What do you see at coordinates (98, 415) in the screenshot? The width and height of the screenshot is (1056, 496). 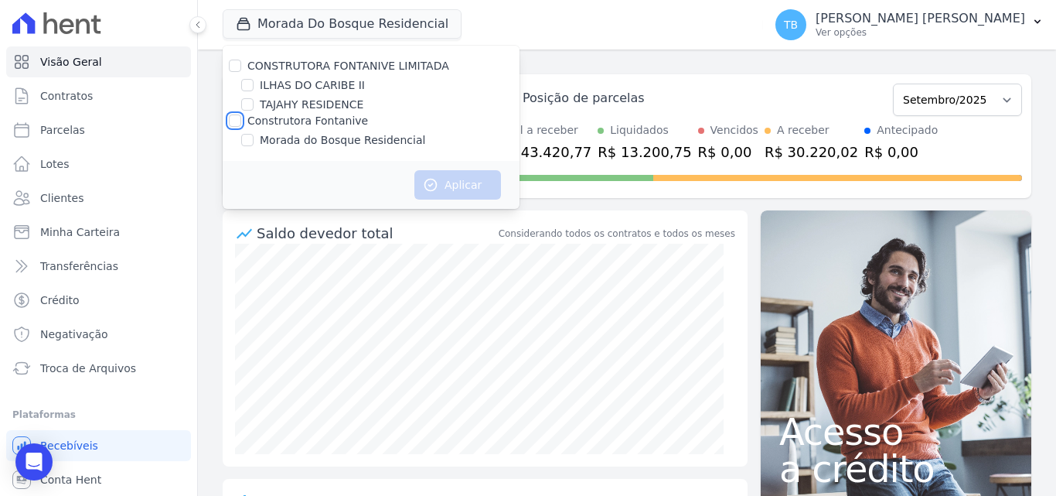 I see `div: Plataformas` at bounding box center [98, 415].